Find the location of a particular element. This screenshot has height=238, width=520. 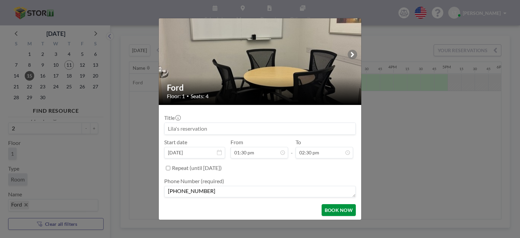

input: Lila's reservation is located at coordinates (260, 129).